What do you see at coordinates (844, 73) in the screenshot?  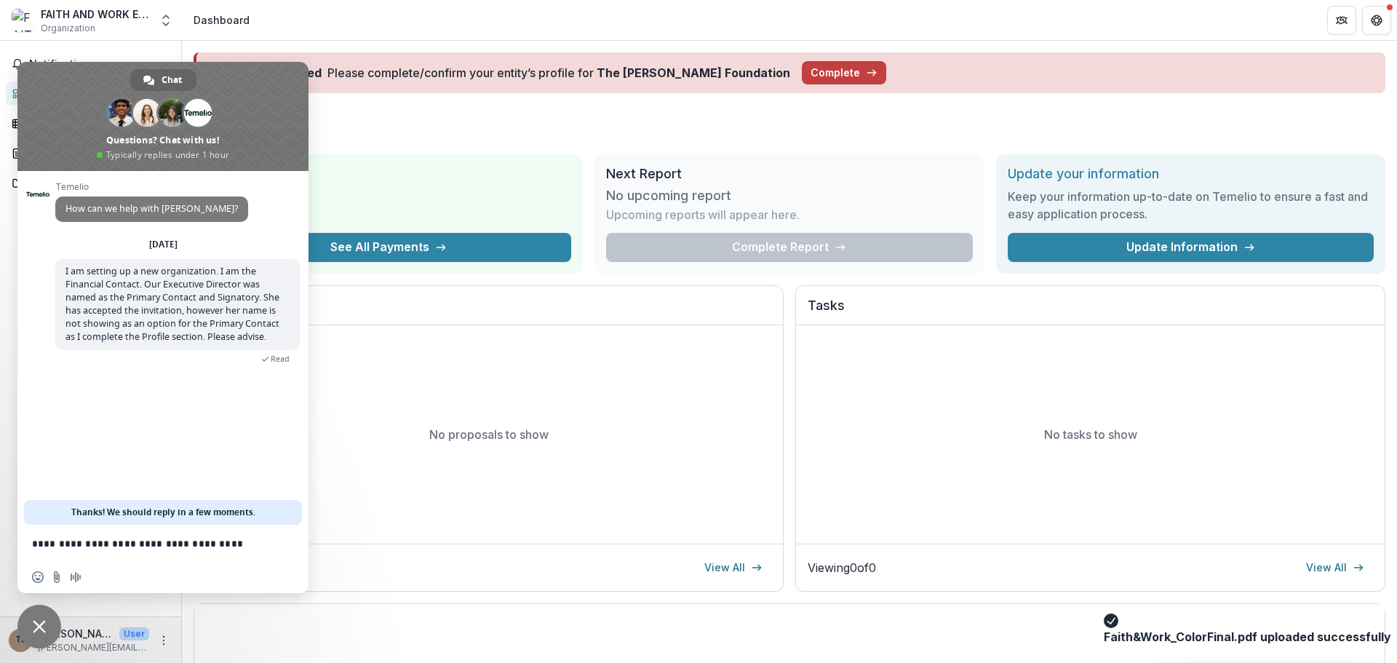 I see `button: Complete` at bounding box center [844, 73].